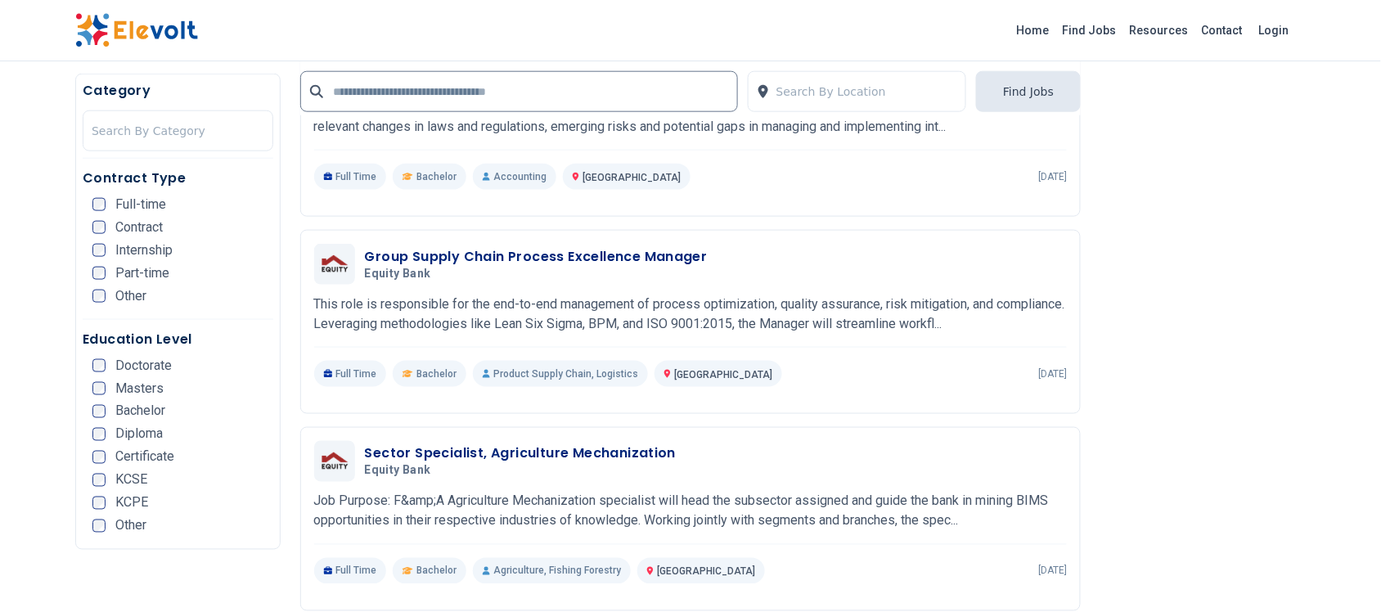 The width and height of the screenshot is (1381, 612). What do you see at coordinates (99, 457) in the screenshot?
I see `input: Certificate` at bounding box center [99, 457].